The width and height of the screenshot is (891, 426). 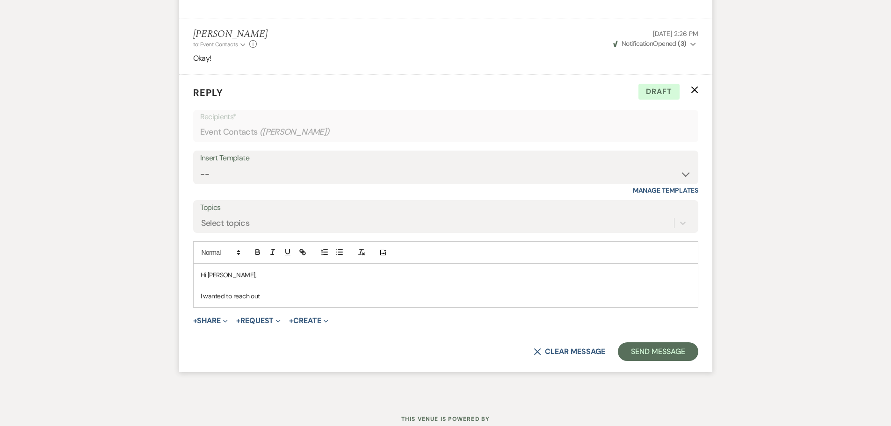 I want to click on p: Recipients*, so click(x=446, y=117).